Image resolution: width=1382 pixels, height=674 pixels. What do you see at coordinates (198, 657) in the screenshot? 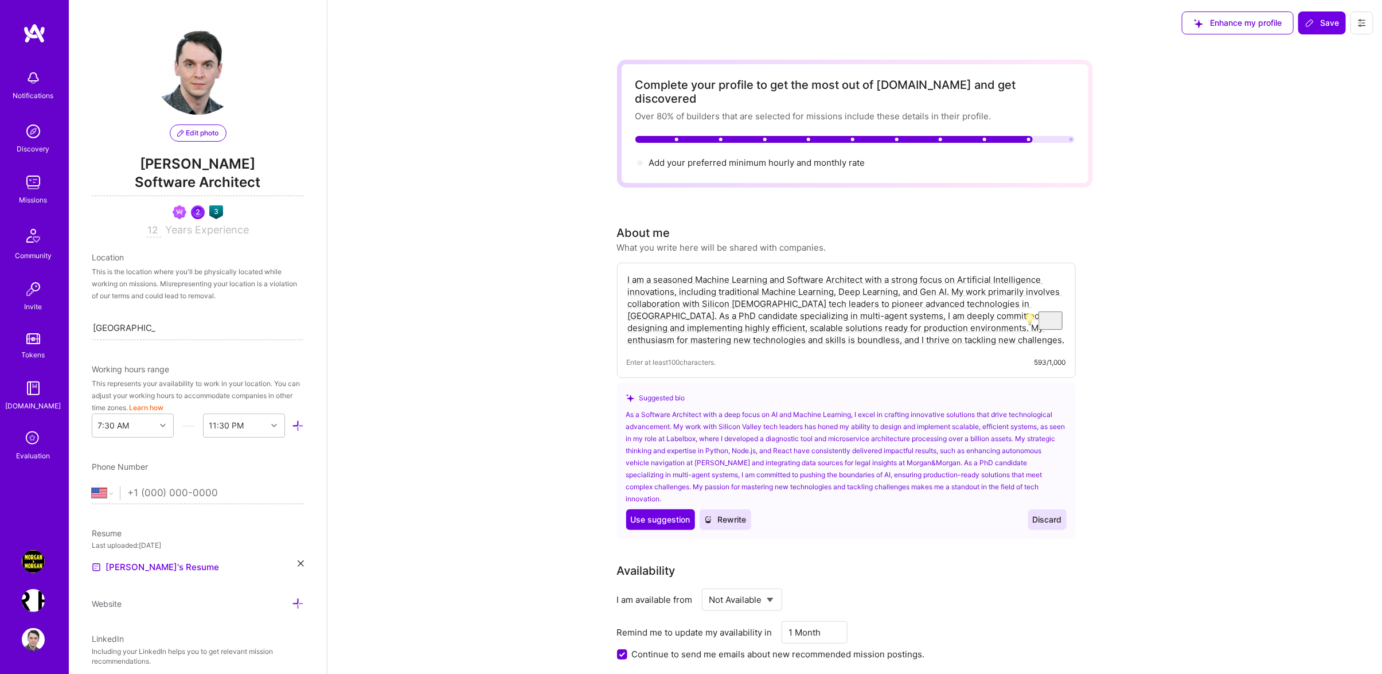
I see `p: Including your LinkedIn helps you to get relevant mission recommendations.` at bounding box center [198, 657].